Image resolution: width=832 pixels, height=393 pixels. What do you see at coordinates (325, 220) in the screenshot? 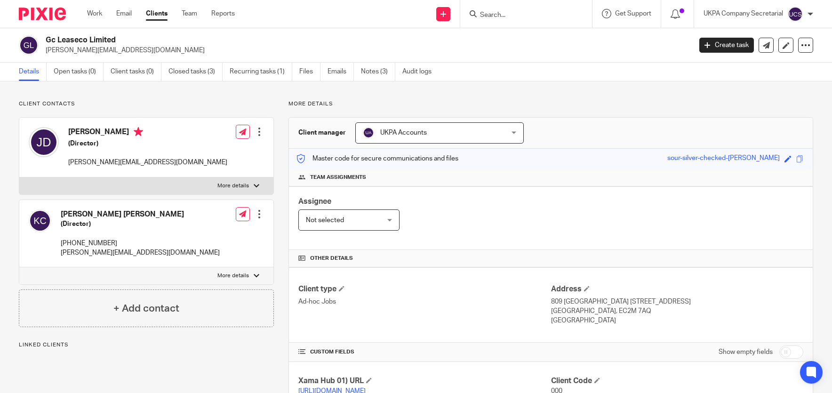
I see `span: Not selected` at bounding box center [325, 220].